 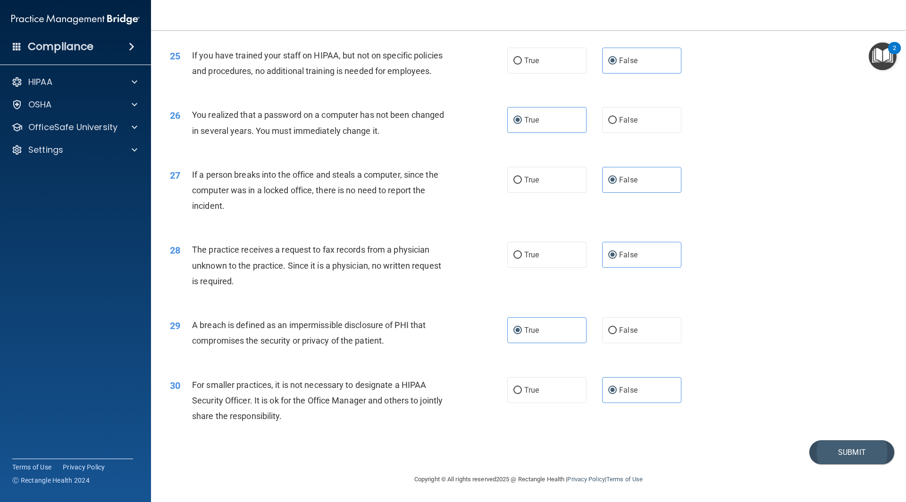 I want to click on span: Ⓒ Rectangle Health 2024, so click(x=51, y=481).